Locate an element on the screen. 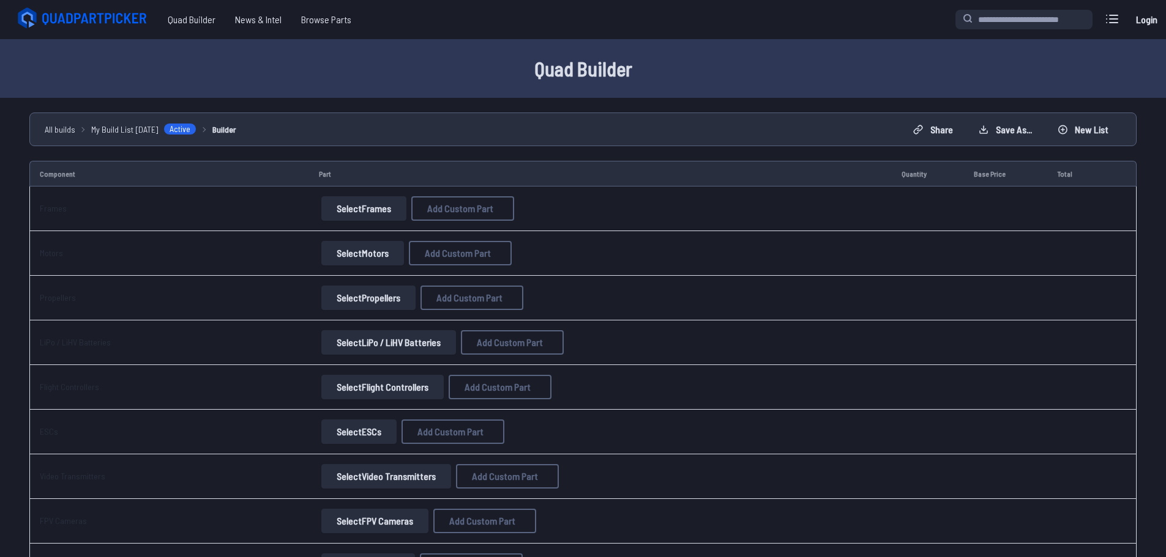  a: SelectLiPo / LiHV Batteries is located at coordinates (389, 343).